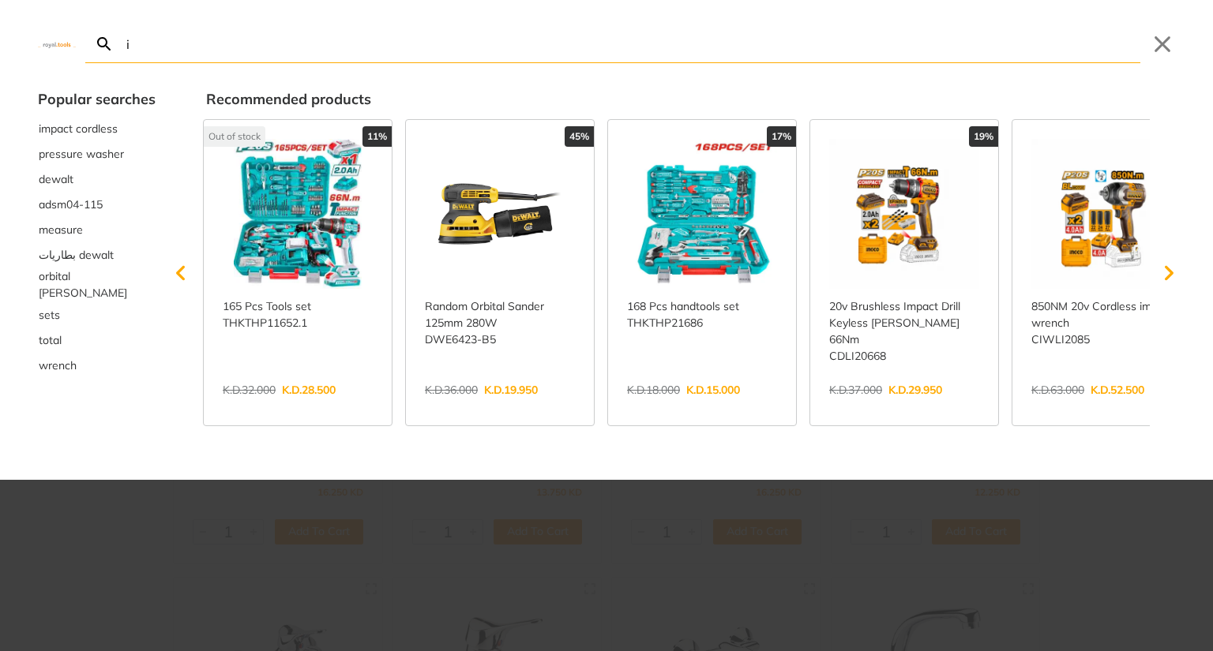  Describe the element at coordinates (104, 44) in the screenshot. I see `svg: Search` at that location.